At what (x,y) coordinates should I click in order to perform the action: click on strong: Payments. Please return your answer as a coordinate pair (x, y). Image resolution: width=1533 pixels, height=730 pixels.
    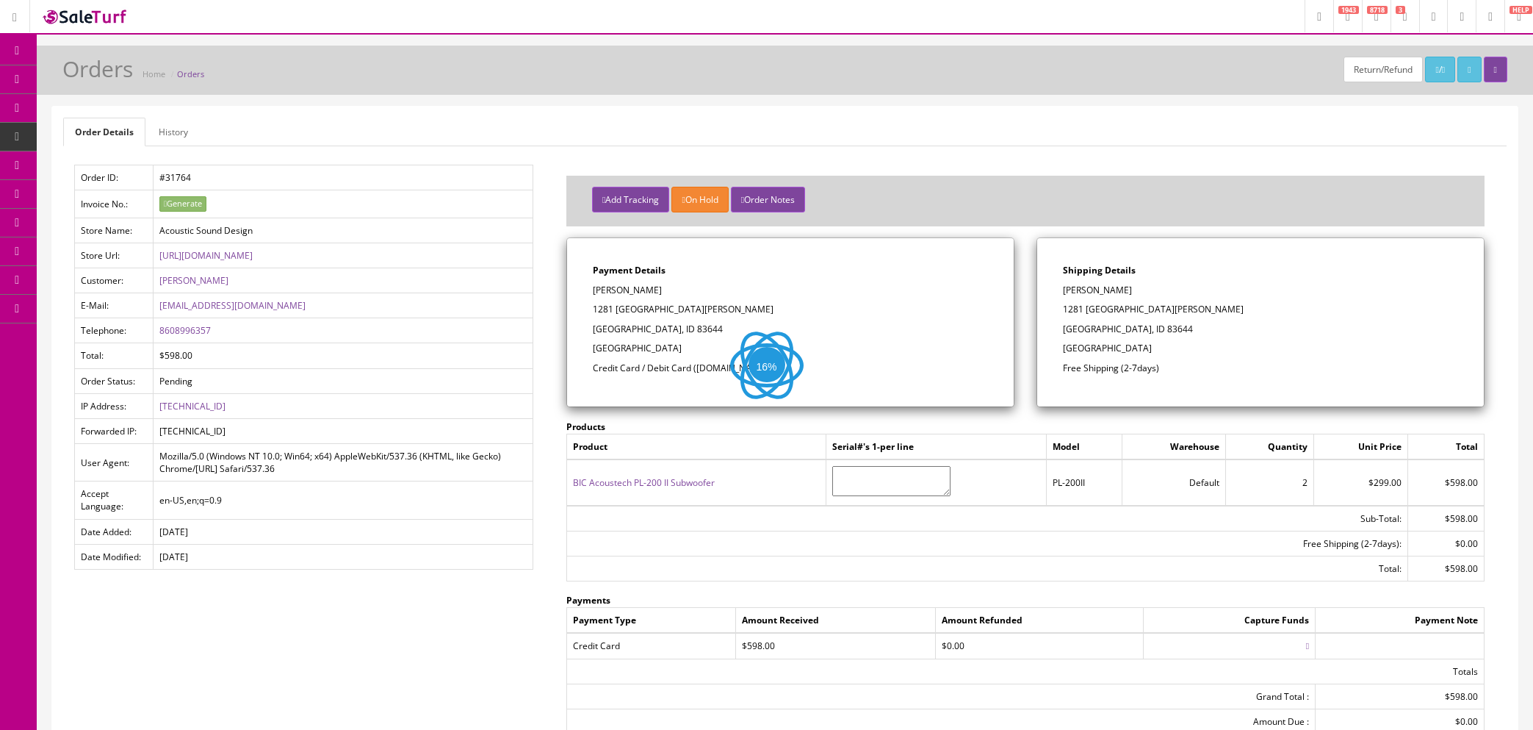
    Looking at the image, I should click on (588, 600).